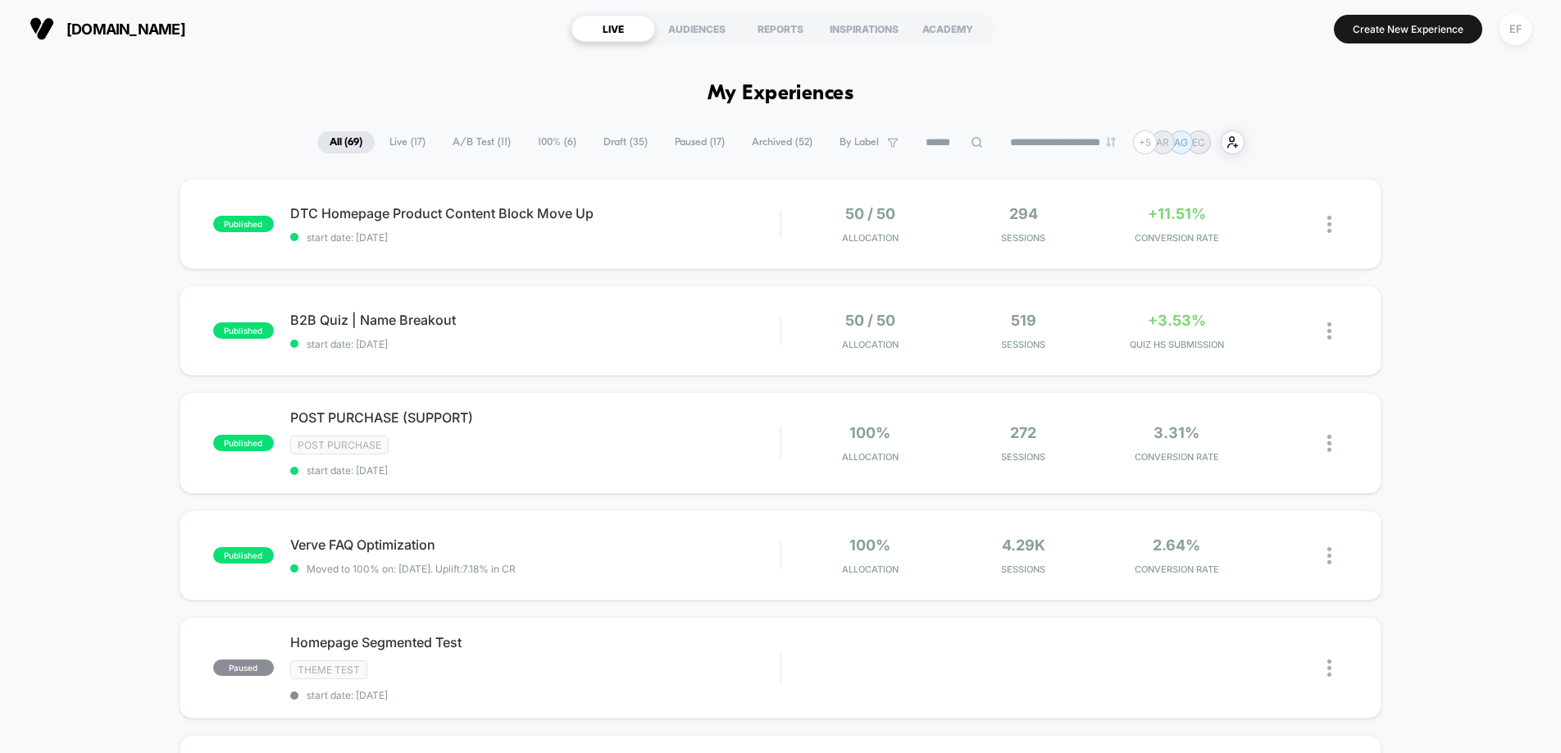  I want to click on span: A/B Test ( 11 ), so click(481, 142).